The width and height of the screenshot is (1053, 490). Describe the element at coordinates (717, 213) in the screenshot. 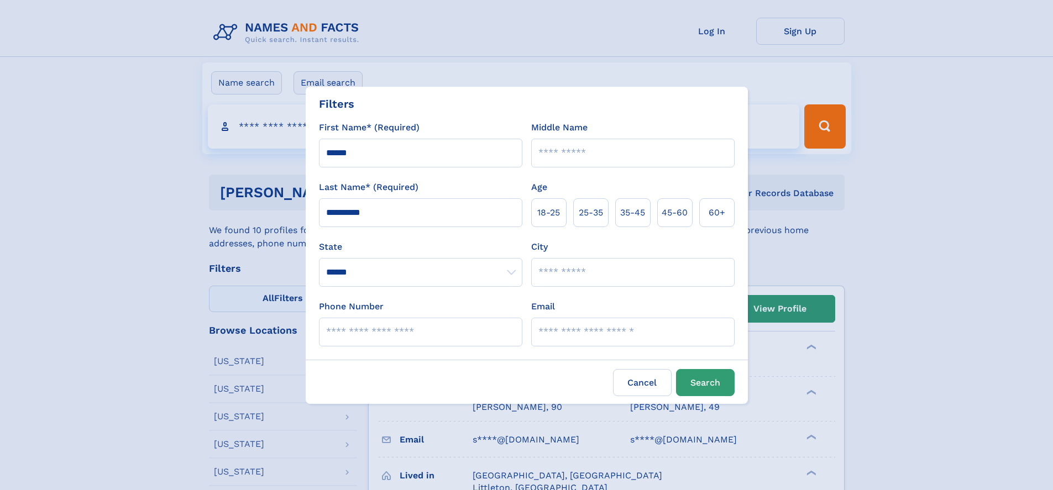

I see `span: 60+` at that location.